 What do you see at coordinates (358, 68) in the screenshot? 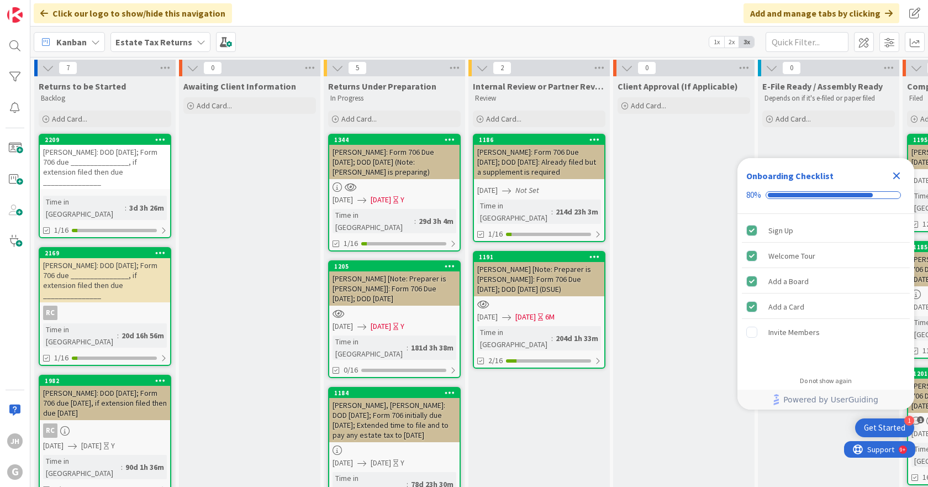
I see `span: 5` at bounding box center [358, 68].